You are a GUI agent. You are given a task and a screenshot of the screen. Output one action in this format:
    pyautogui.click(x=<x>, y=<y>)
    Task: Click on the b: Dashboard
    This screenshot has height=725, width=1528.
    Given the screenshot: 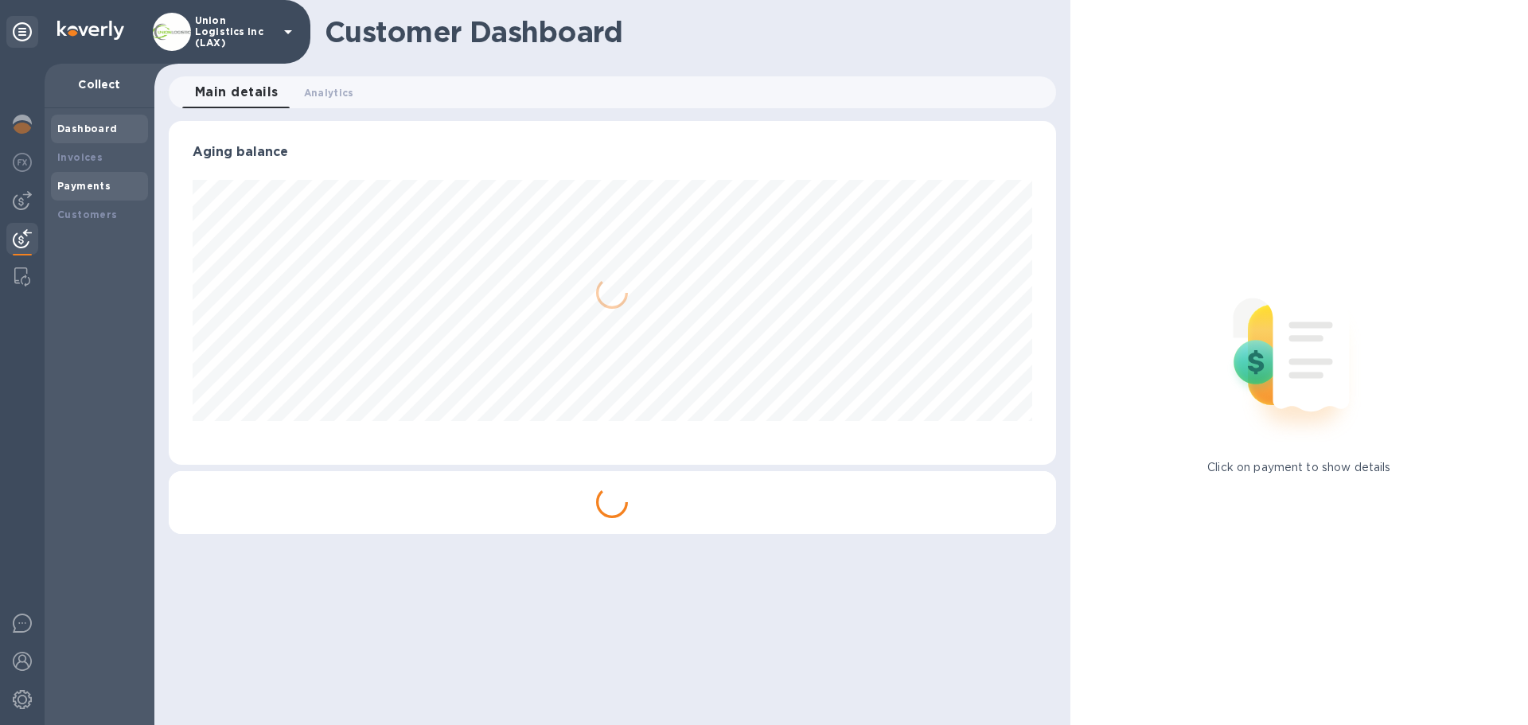 What is the action you would take?
    pyautogui.click(x=88, y=128)
    